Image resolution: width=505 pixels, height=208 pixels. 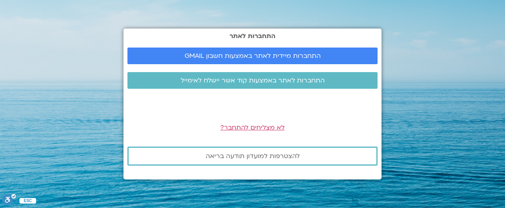 I want to click on a: התחברות מיידית לאתר באמצעות חשבון GMAIL, so click(x=253, y=56).